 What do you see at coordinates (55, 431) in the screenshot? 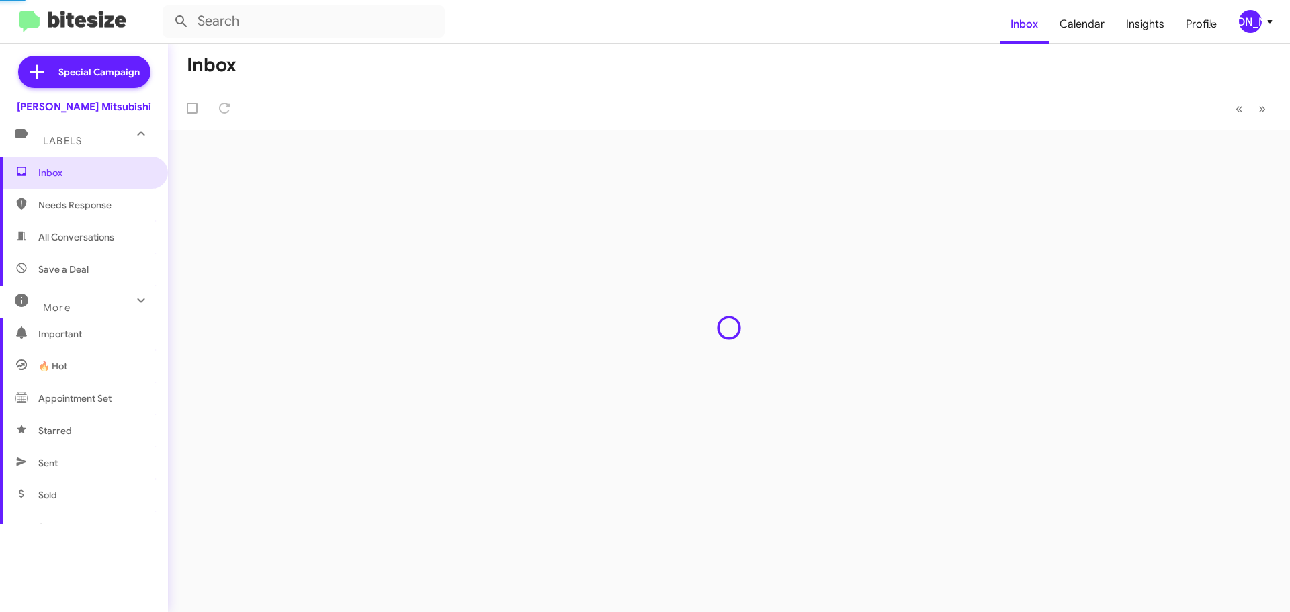
I see `span: Starred` at bounding box center [55, 431].